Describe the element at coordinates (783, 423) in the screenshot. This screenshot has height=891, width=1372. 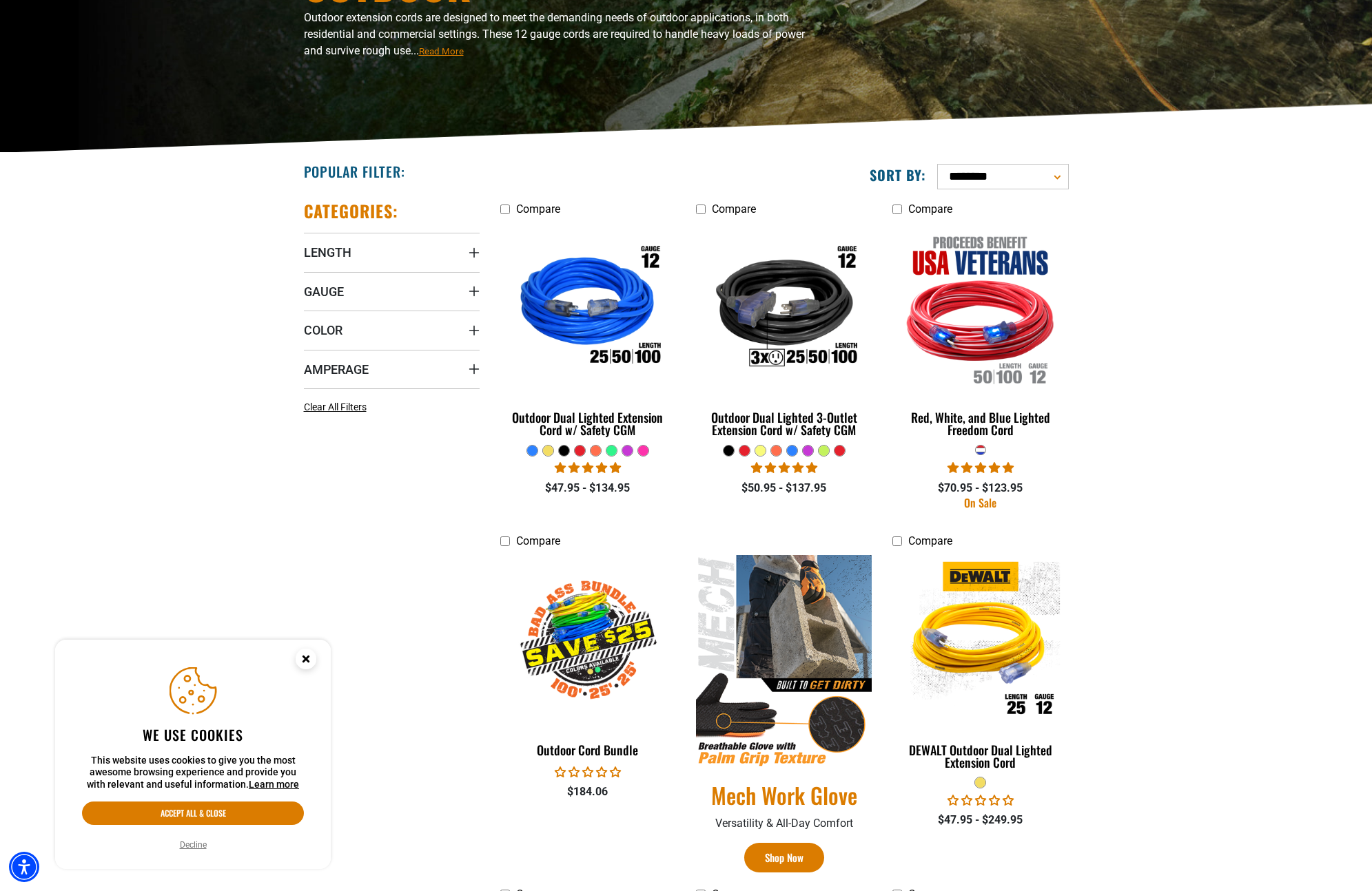
I see `div: Outdoor Dual Lighted 3-Outlet Extension Cord w/ Safety CGM` at that location.